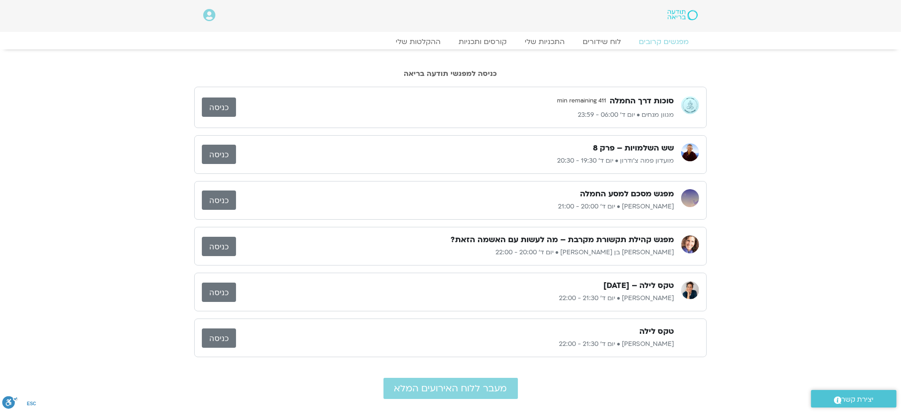  Describe the element at coordinates (451, 389) in the screenshot. I see `a: מעבר ללוח האירועים המלא` at that location.